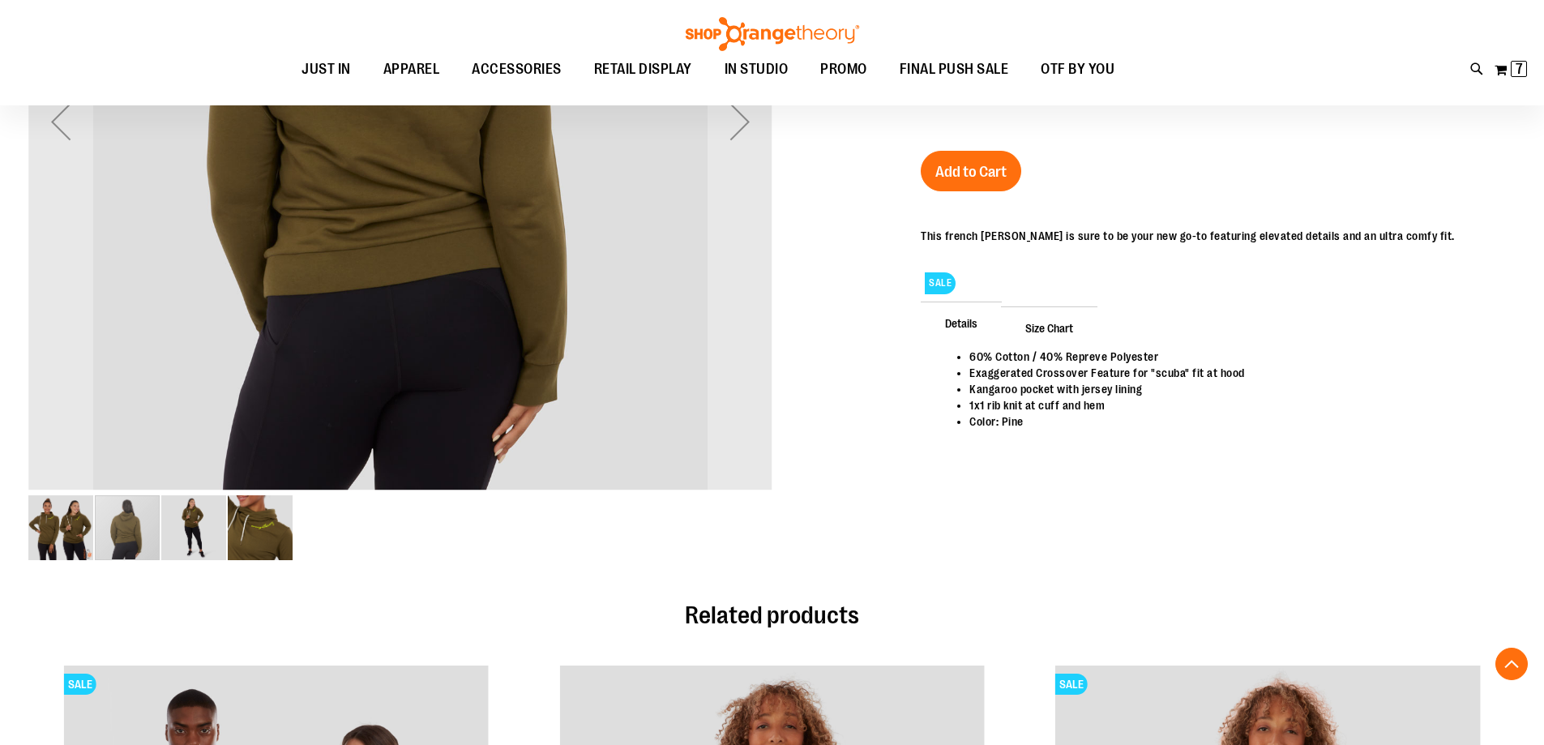 The width and height of the screenshot is (1544, 745). Describe the element at coordinates (954, 69) in the screenshot. I see `a: FINAL PUSH SALE` at that location.